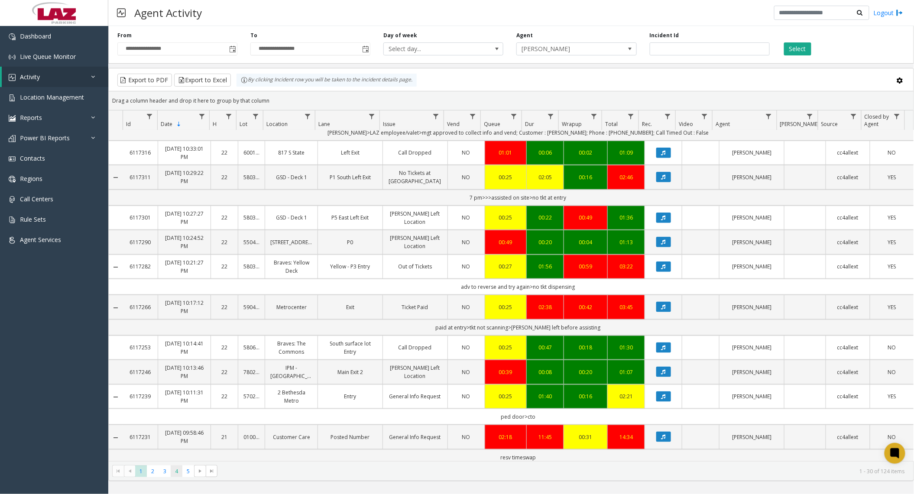 The height and width of the screenshot is (494, 914). Describe the element at coordinates (768, 116) in the screenshot. I see `a: Agent Filter Menu` at that location.